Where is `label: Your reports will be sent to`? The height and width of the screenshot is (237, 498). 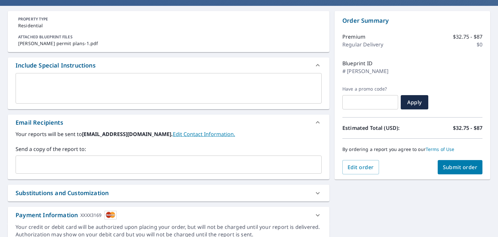
label: Your reports will be sent to is located at coordinates (169, 134).